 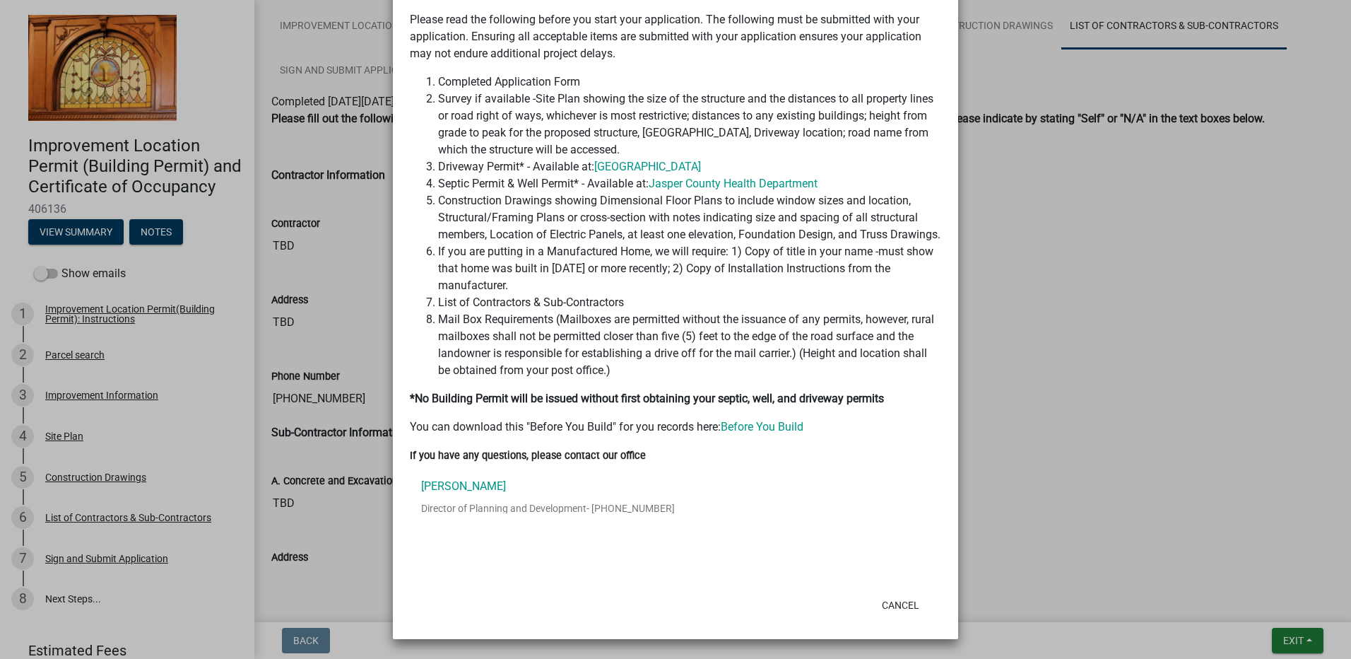 I want to click on li: Mail Box Requirements (Mailboxes are permitted without the issuance of any permits, however, rura..., so click(x=690, y=345).